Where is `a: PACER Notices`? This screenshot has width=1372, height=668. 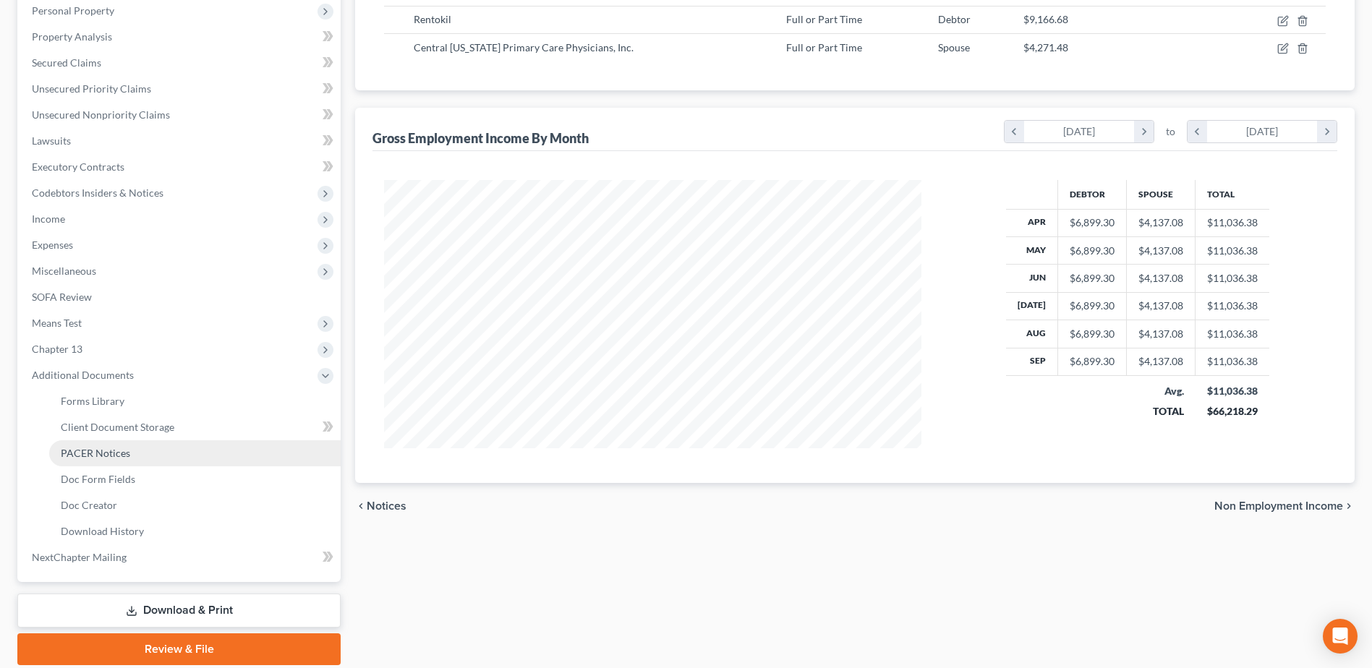
a: PACER Notices is located at coordinates (195, 453).